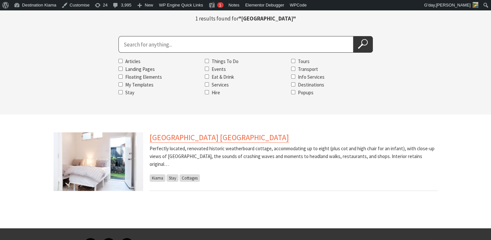 Image resolution: width=491 pixels, height=240 pixels. I want to click on span: Kiama, so click(157, 178).